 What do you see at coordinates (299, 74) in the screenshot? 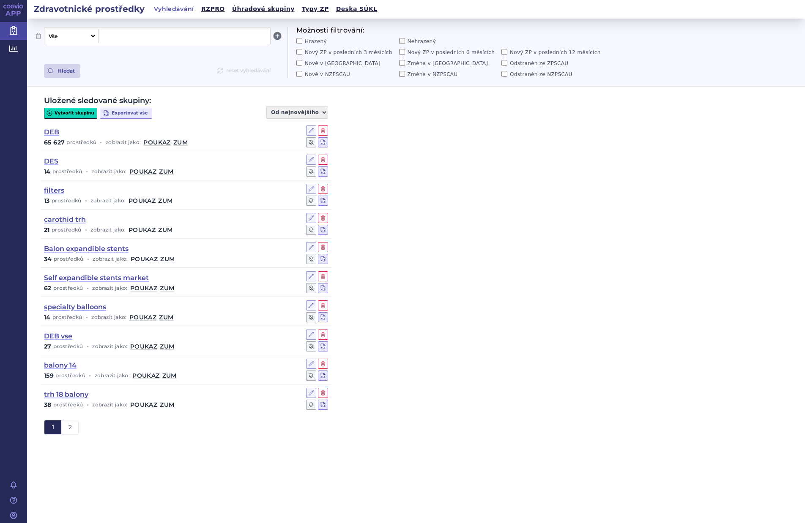
I see `input: Nově v NZPSCAU` at bounding box center [299, 74].